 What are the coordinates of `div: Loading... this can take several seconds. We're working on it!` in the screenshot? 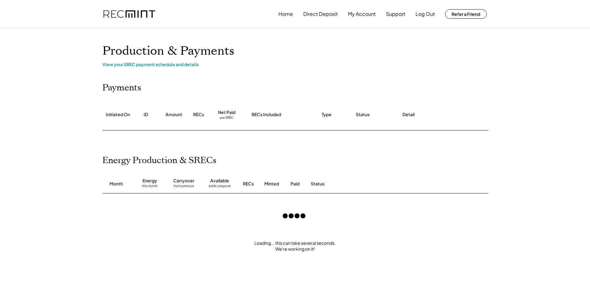 It's located at (295, 246).